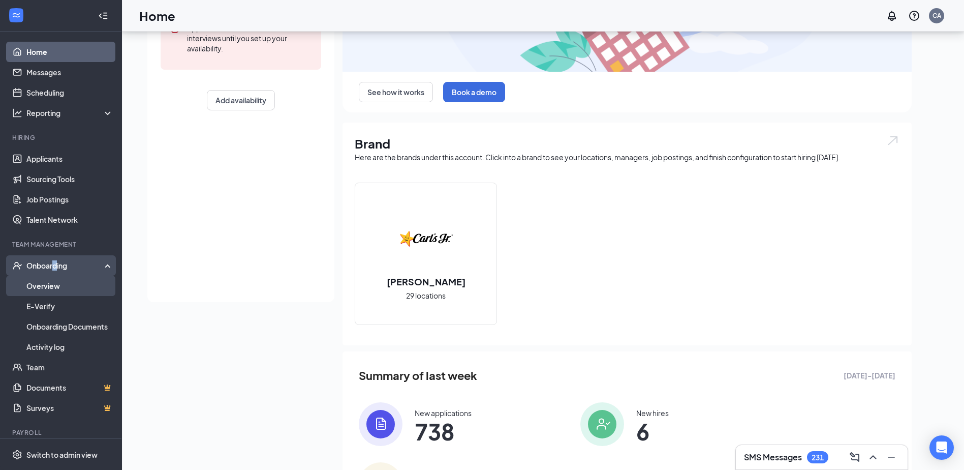 The height and width of the screenshot is (470, 964). I want to click on img: Carl's Jr, so click(426, 238).